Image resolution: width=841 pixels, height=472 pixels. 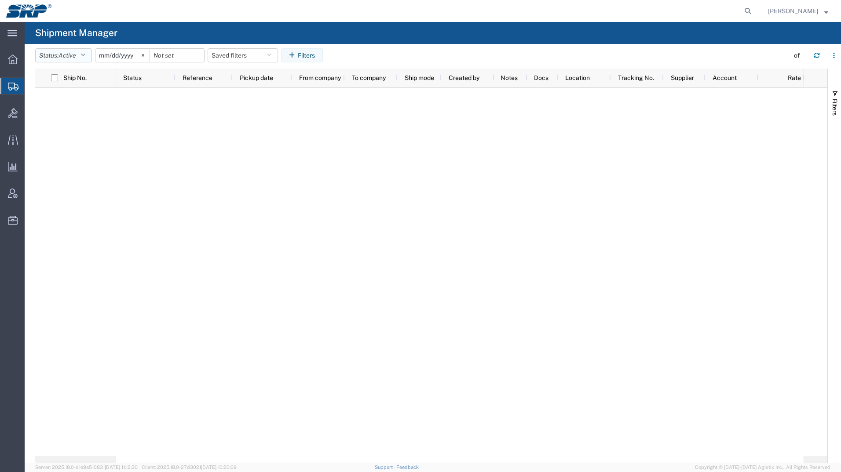 I want to click on span: Tracking No., so click(x=636, y=78).